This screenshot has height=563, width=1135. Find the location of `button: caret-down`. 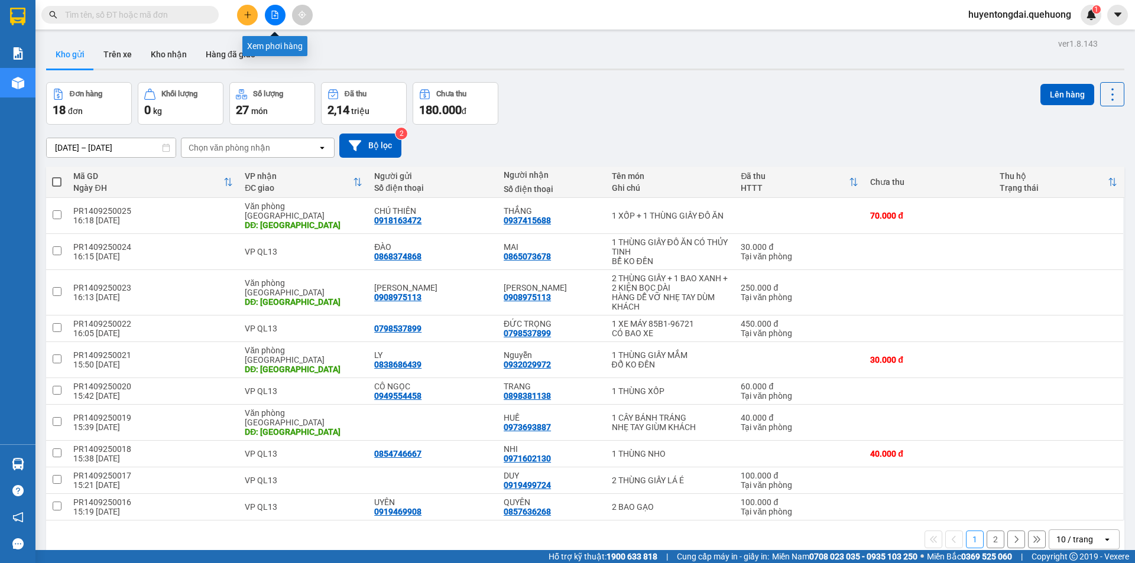

button: caret-down is located at coordinates (1117, 15).